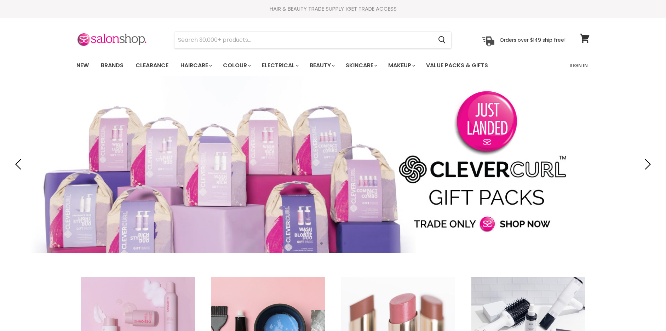 This screenshot has width=666, height=331. I want to click on p: Orders over $149 ship free!, so click(533, 40).